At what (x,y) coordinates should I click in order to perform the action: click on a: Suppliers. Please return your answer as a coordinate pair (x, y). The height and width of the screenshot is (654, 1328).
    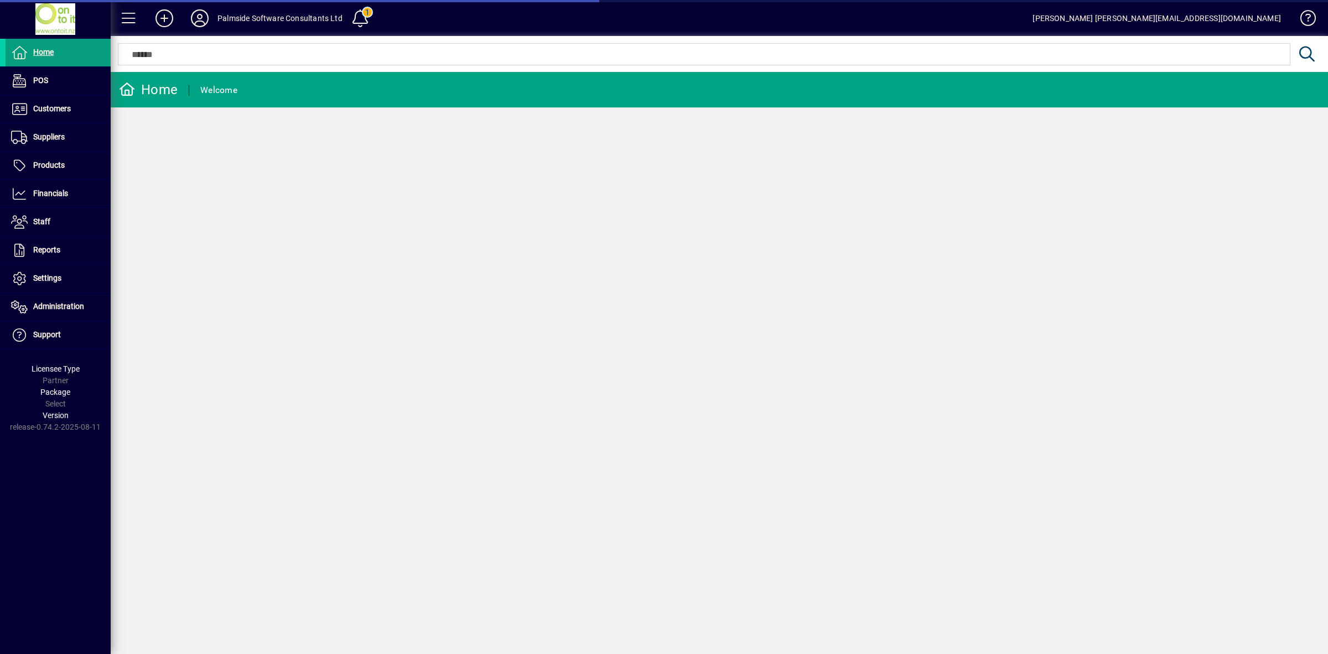
    Looking at the image, I should click on (58, 137).